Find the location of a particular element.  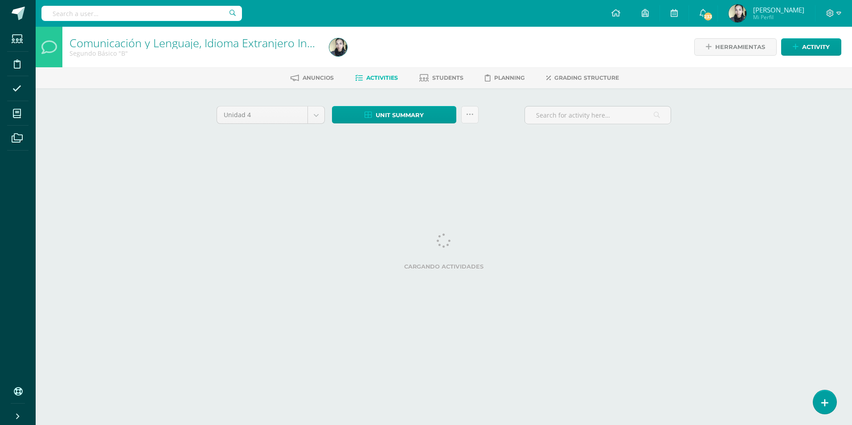

a: Activity is located at coordinates (811, 47).